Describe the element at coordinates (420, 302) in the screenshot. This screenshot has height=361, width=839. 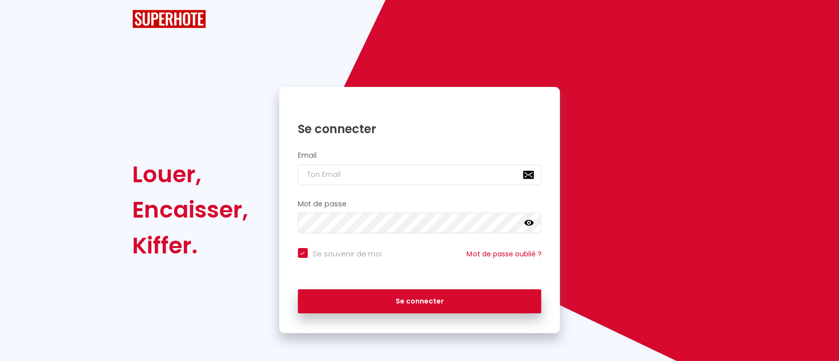
I see `button: Se connecter` at that location.